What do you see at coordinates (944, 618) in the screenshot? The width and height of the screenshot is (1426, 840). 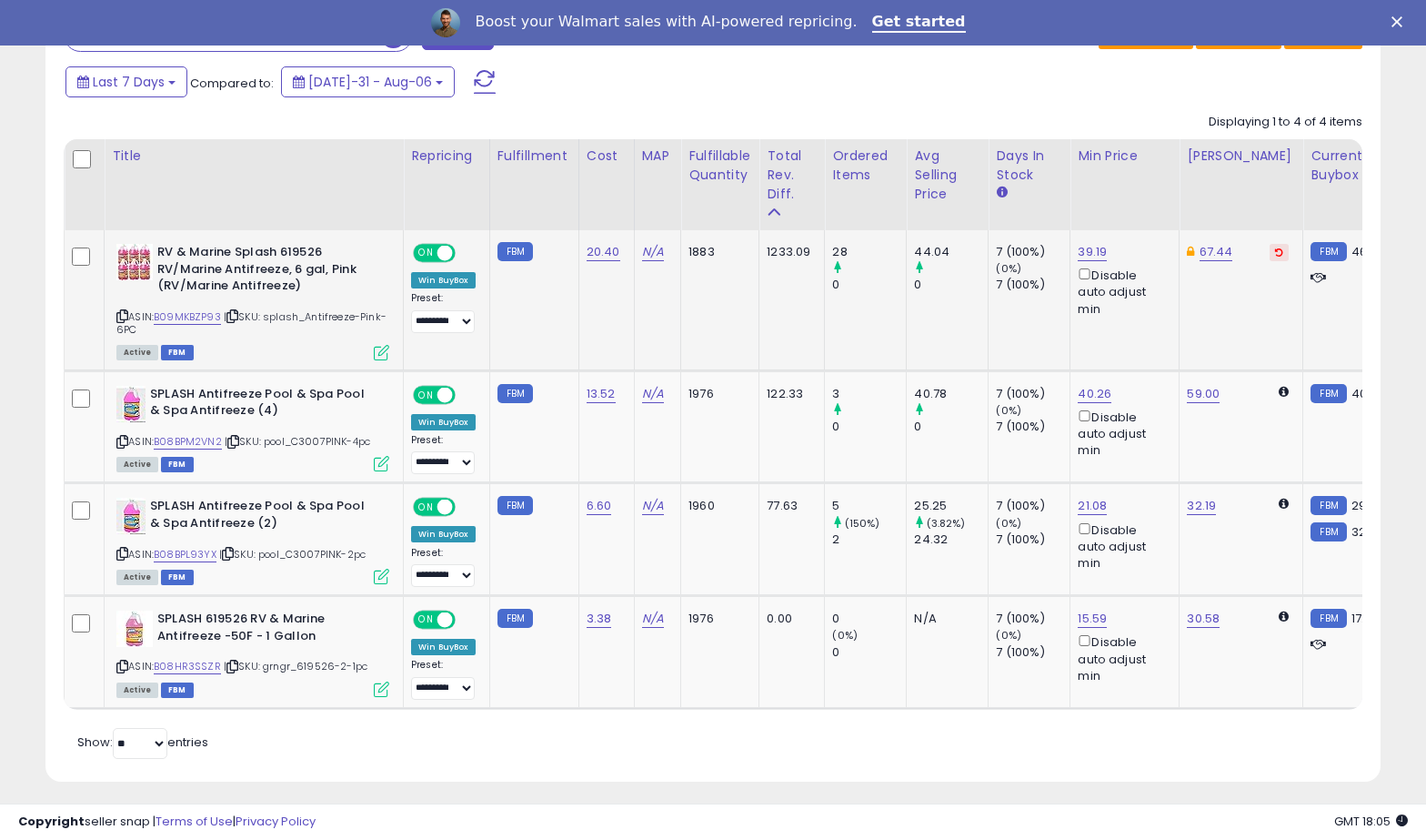 I see `div: N/A` at bounding box center [944, 618].